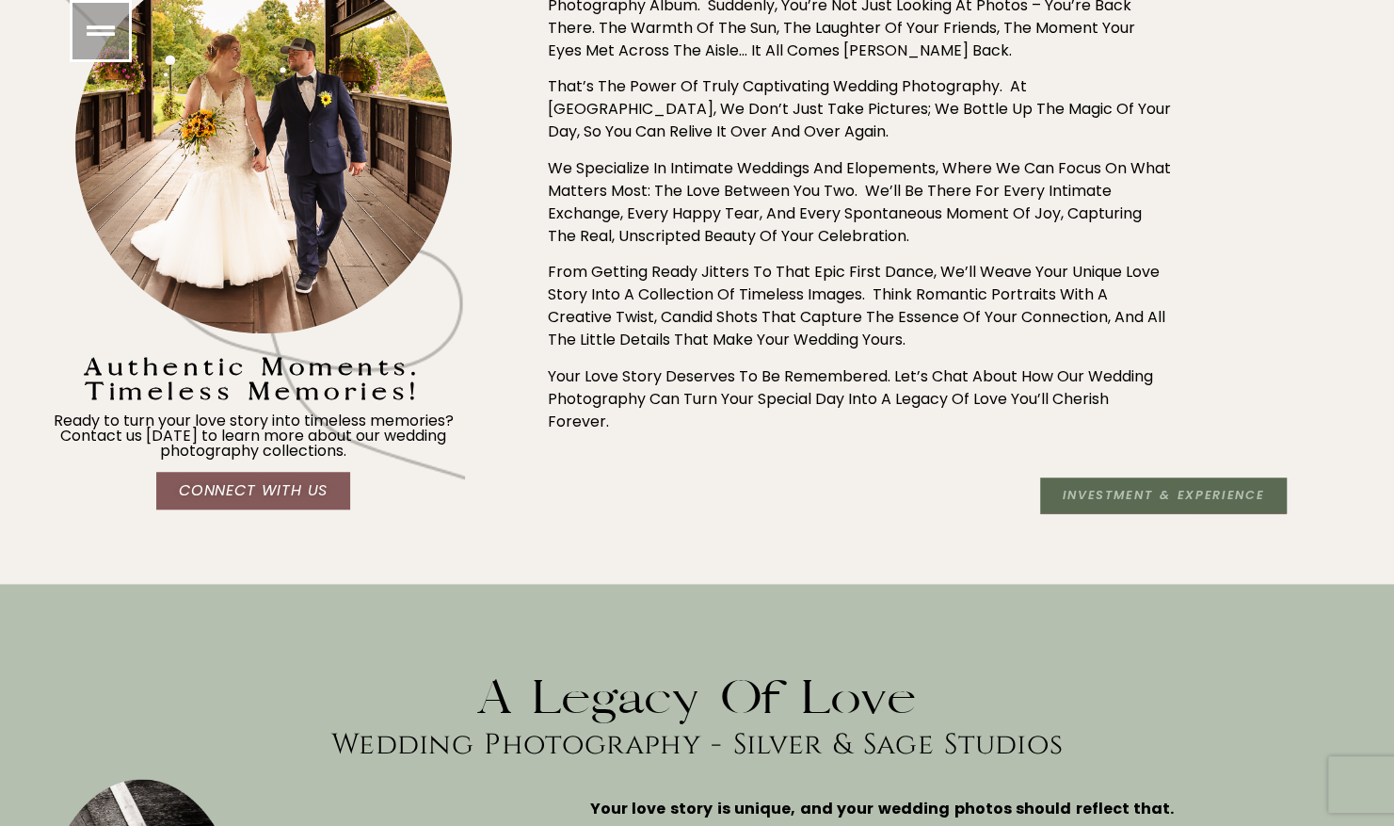  I want to click on a: Investment & Experience, so click(1164, 495).